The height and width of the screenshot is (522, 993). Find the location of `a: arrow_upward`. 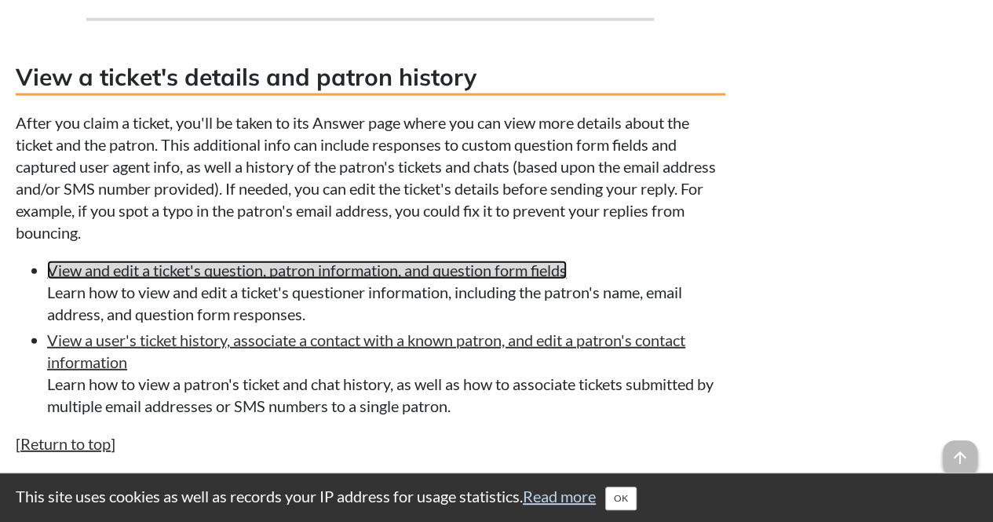

a: arrow_upward is located at coordinates (960, 451).